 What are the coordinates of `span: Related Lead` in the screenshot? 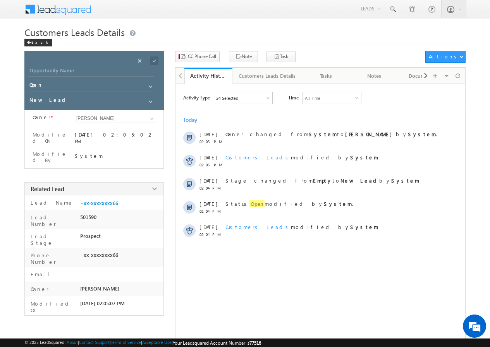 It's located at (47, 189).